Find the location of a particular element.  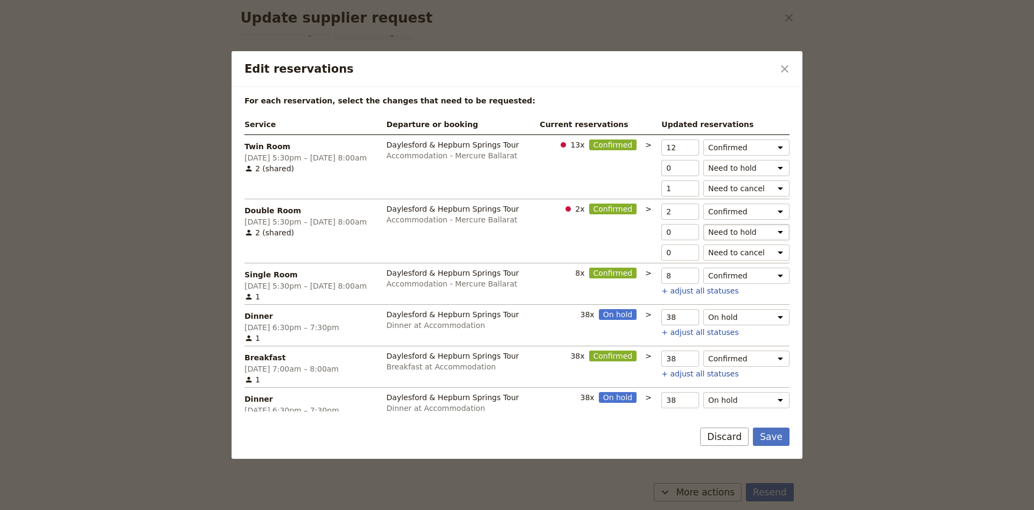

div: Breakfast at Accommodation is located at coordinates (459, 367).